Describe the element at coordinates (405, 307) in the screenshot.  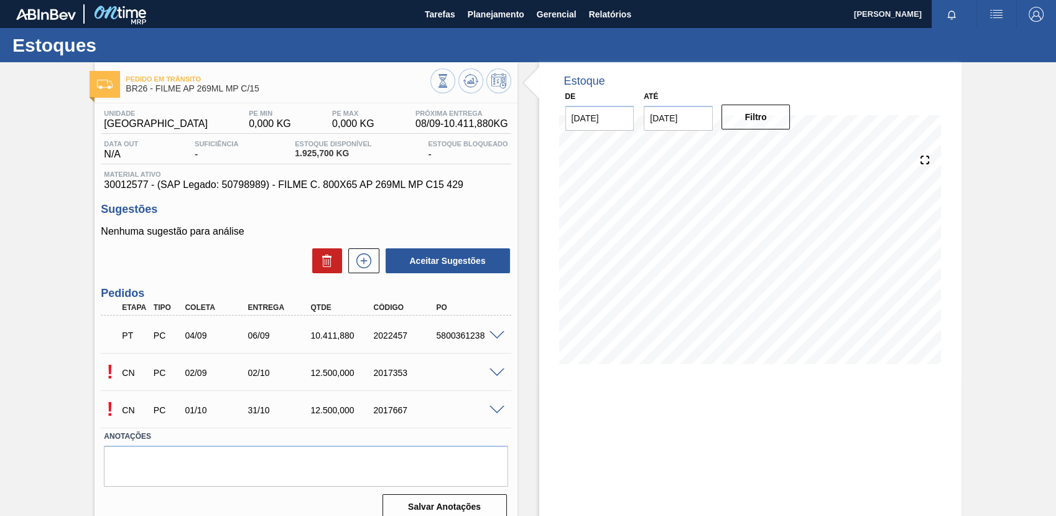
I see `div: Código` at that location.